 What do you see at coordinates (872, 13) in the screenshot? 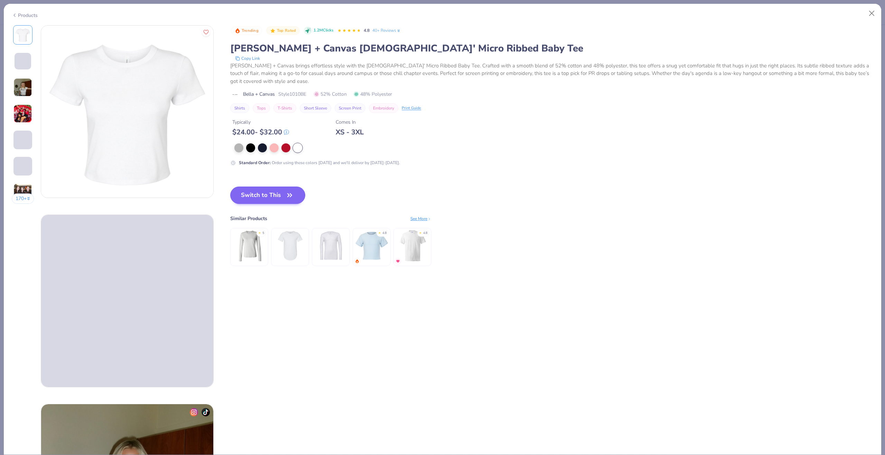
I see `button: Close` at bounding box center [872, 13].